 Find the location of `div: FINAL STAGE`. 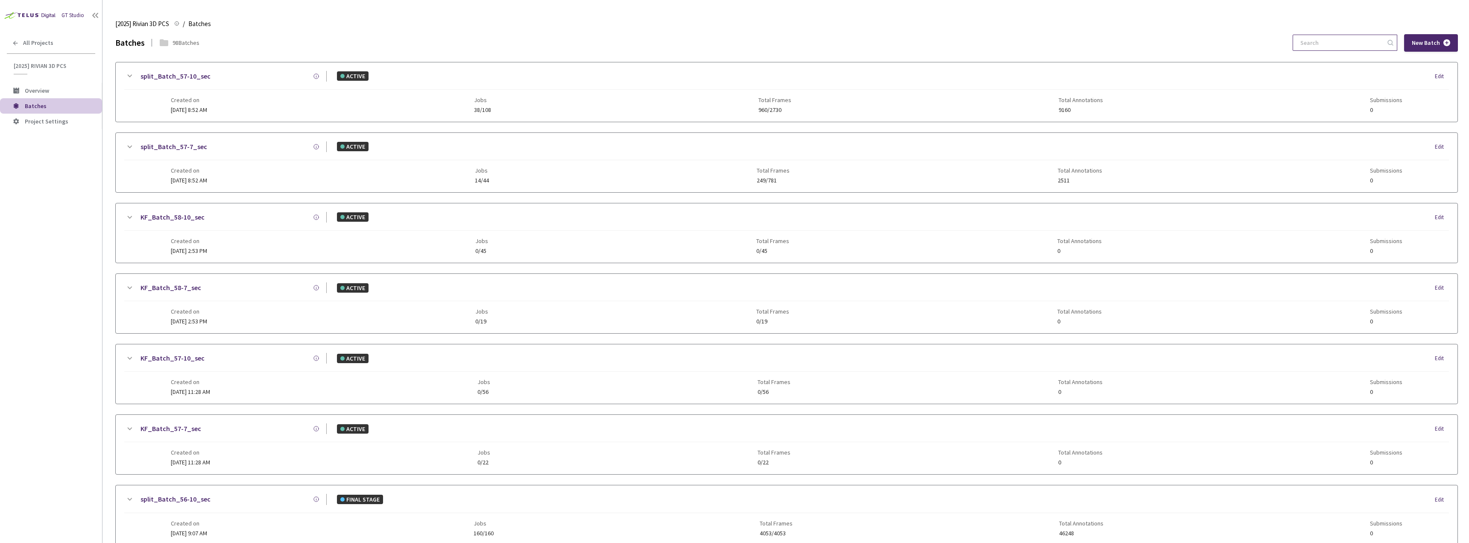

div: FINAL STAGE is located at coordinates (360, 499).